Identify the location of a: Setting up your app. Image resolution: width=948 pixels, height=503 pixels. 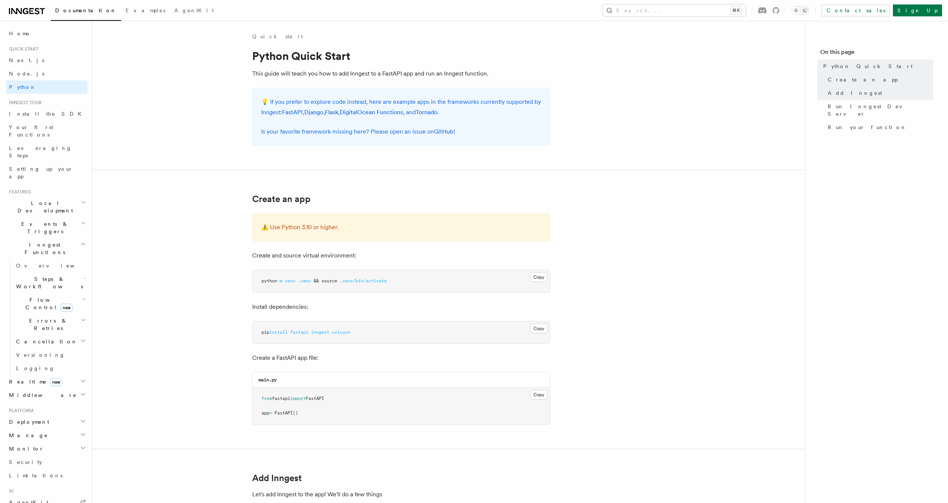
(47, 173).